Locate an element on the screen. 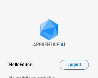 This screenshot has height=78, width=98. span: Logout is located at coordinates (74, 65).